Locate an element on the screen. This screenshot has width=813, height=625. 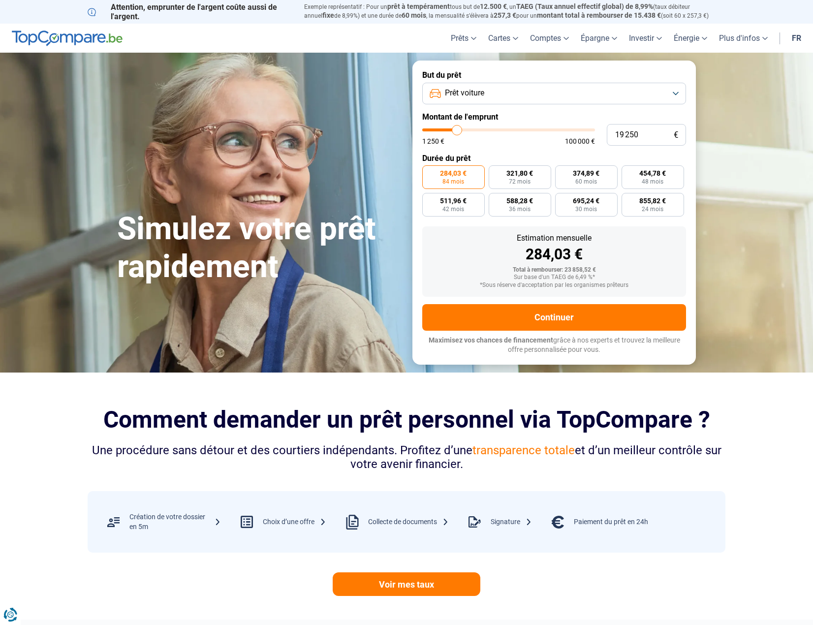
span: 1 250 € is located at coordinates (433, 141).